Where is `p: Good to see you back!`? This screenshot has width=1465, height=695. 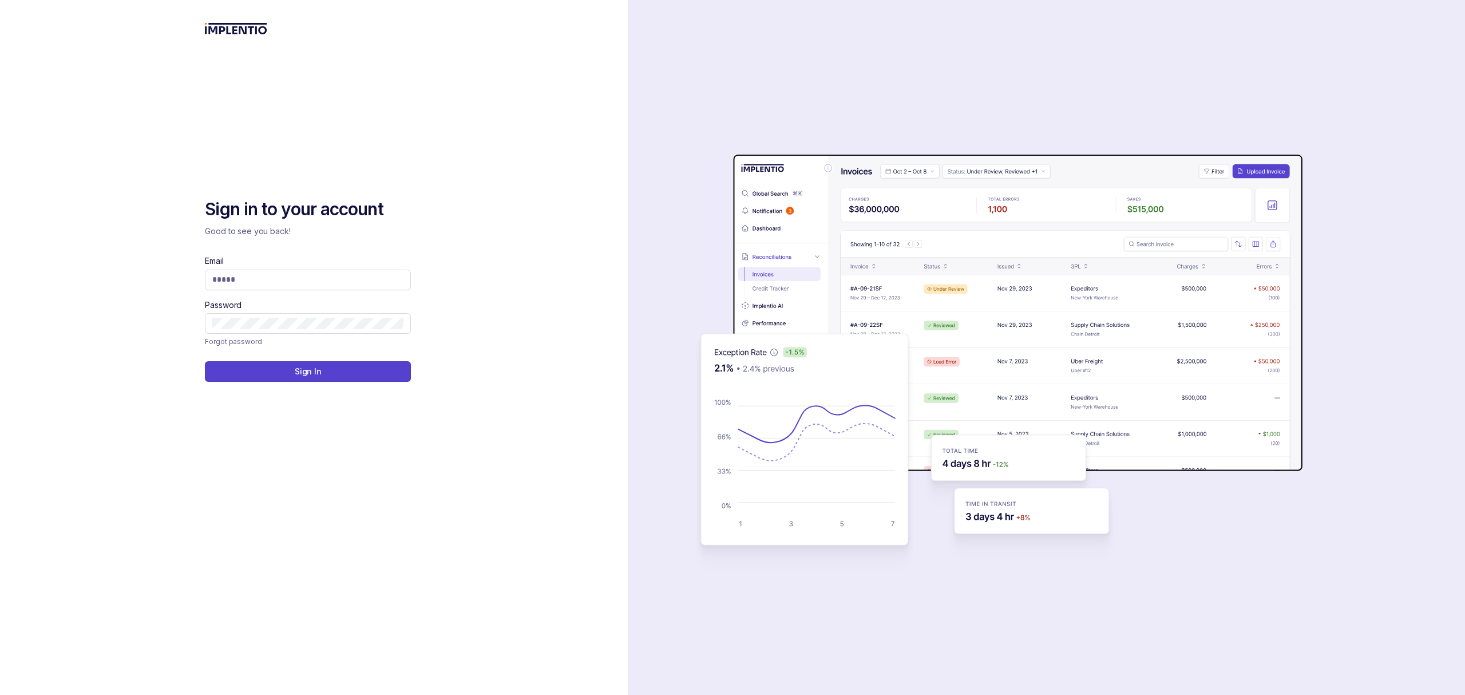
p: Good to see you back! is located at coordinates (308, 231).